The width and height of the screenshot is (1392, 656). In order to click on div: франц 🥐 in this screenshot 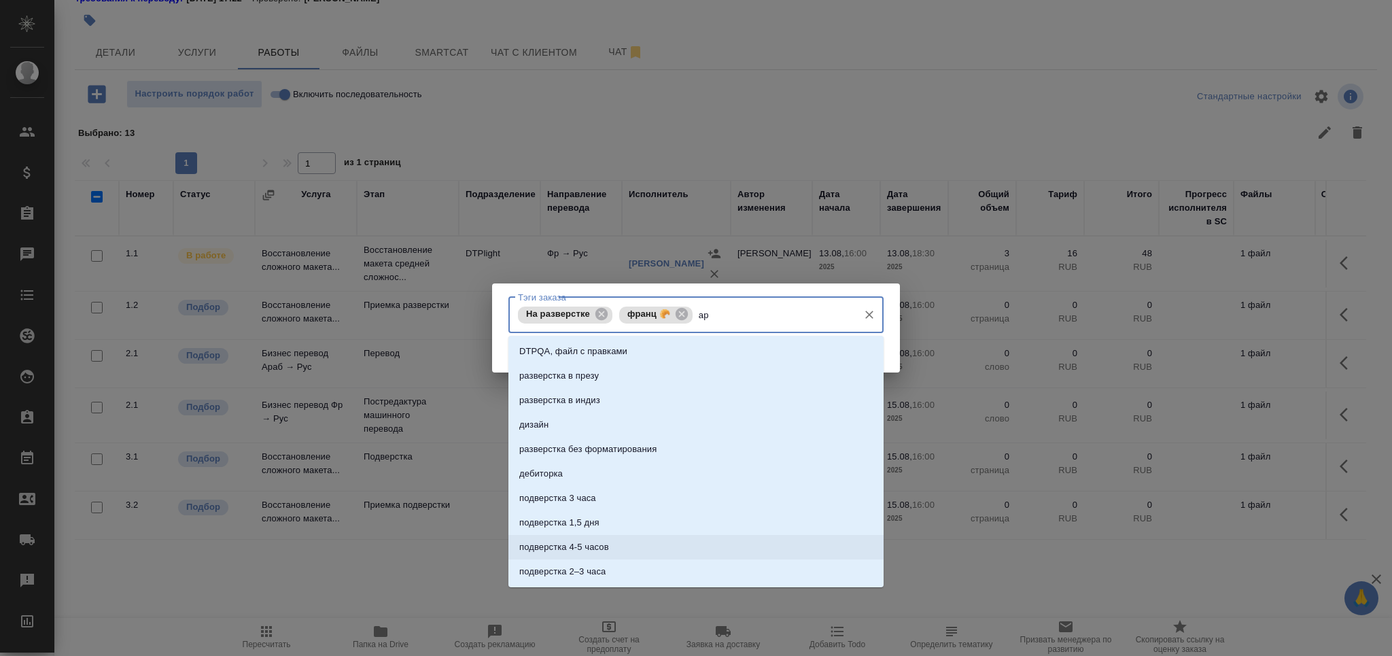, I will do `click(656, 315)`.